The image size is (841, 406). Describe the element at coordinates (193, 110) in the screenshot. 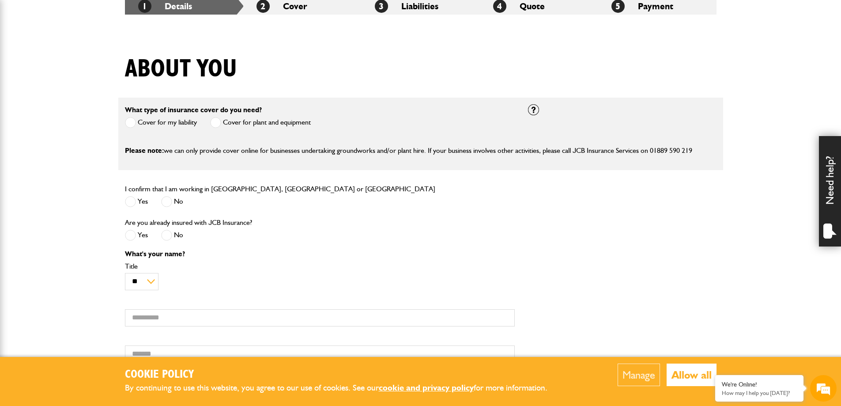

I see `label: What type of insurance cover do you need?` at that location.